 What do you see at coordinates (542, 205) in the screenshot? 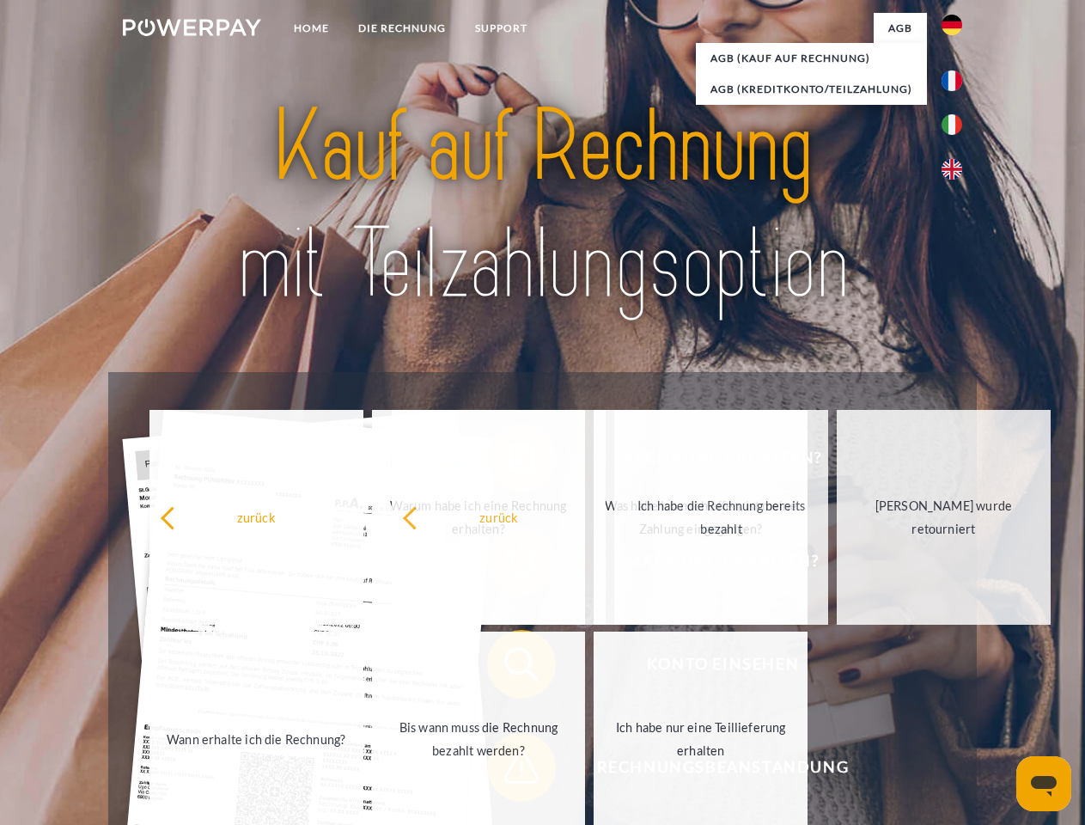
I see `img: title-powerpay_de.svg` at bounding box center [542, 205].